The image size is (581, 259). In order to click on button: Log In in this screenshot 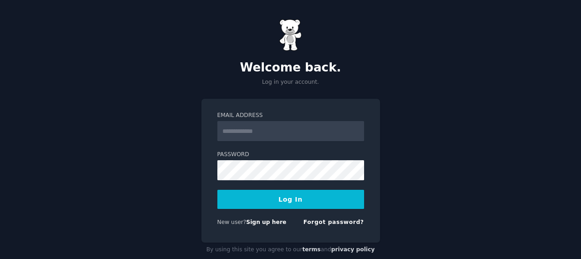, I will do `click(291, 200)`.